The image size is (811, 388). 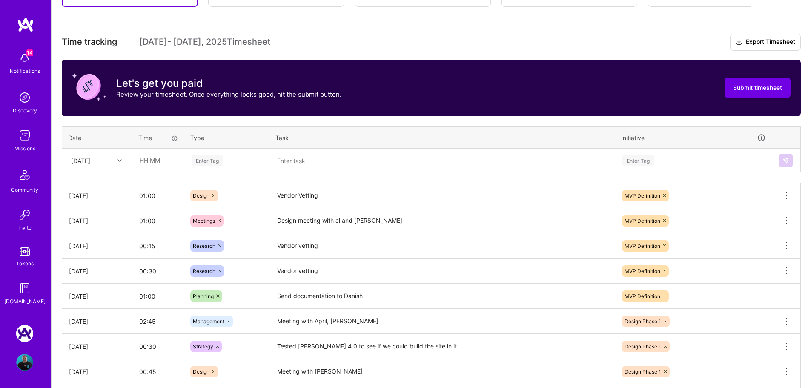 I want to click on span: Time tracking, so click(x=89, y=42).